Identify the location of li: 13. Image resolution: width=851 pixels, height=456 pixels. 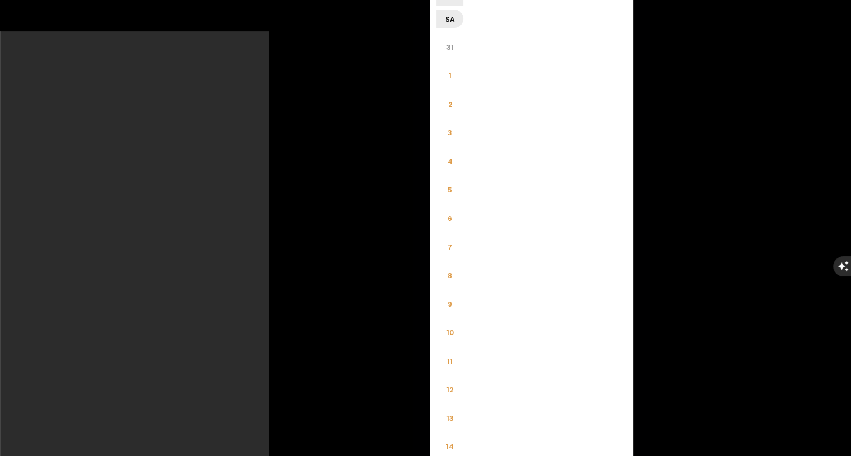
(450, 418).